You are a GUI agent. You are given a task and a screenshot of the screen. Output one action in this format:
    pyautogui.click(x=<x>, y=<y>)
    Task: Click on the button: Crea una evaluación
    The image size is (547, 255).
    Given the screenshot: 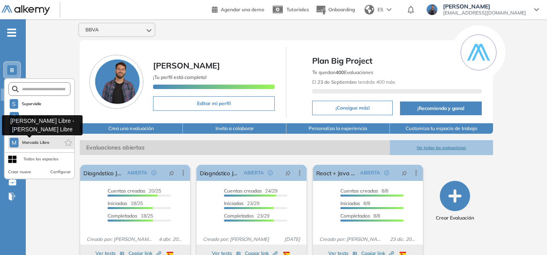 What is the action you would take?
    pyautogui.click(x=131, y=129)
    